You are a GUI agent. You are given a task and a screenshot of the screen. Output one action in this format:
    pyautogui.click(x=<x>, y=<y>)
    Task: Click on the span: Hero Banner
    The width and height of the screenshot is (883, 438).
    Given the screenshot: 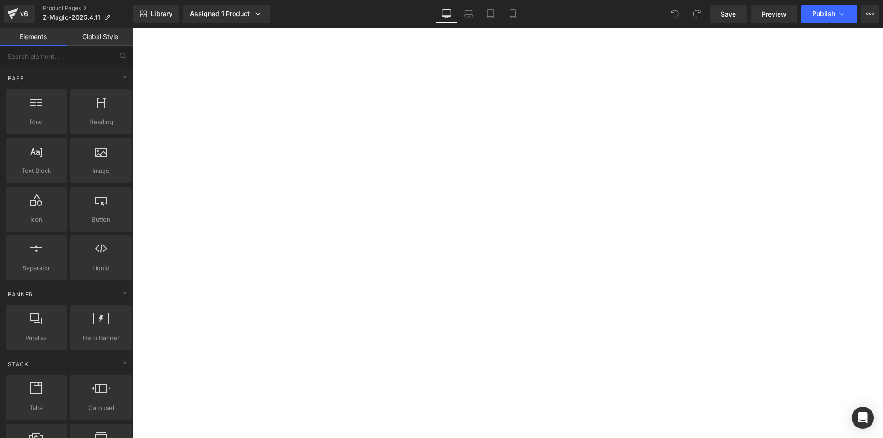 What is the action you would take?
    pyautogui.click(x=101, y=338)
    